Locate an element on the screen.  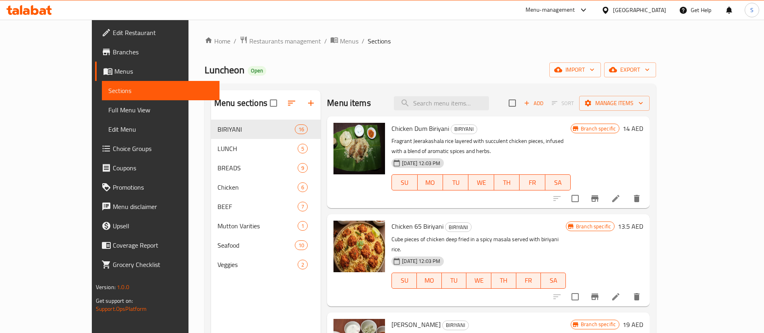
span: Grocery Checklist is located at coordinates (163, 264).